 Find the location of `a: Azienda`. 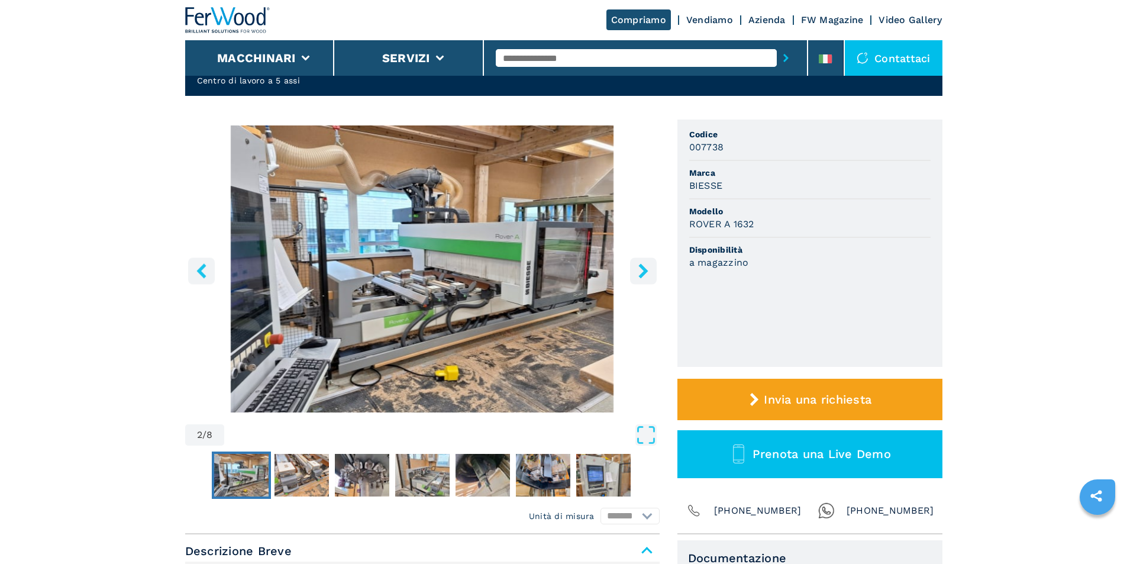

a: Azienda is located at coordinates (766, 20).